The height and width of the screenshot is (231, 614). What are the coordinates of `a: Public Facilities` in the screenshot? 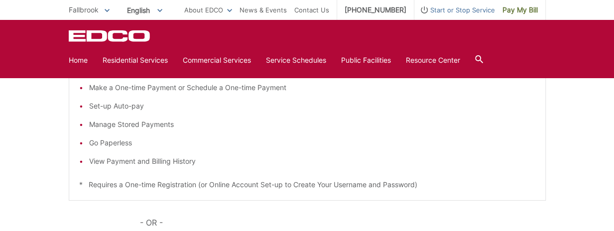 It's located at (366, 60).